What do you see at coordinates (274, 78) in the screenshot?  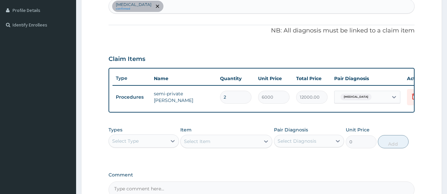 I see `th: Unit Price` at bounding box center [274, 78].